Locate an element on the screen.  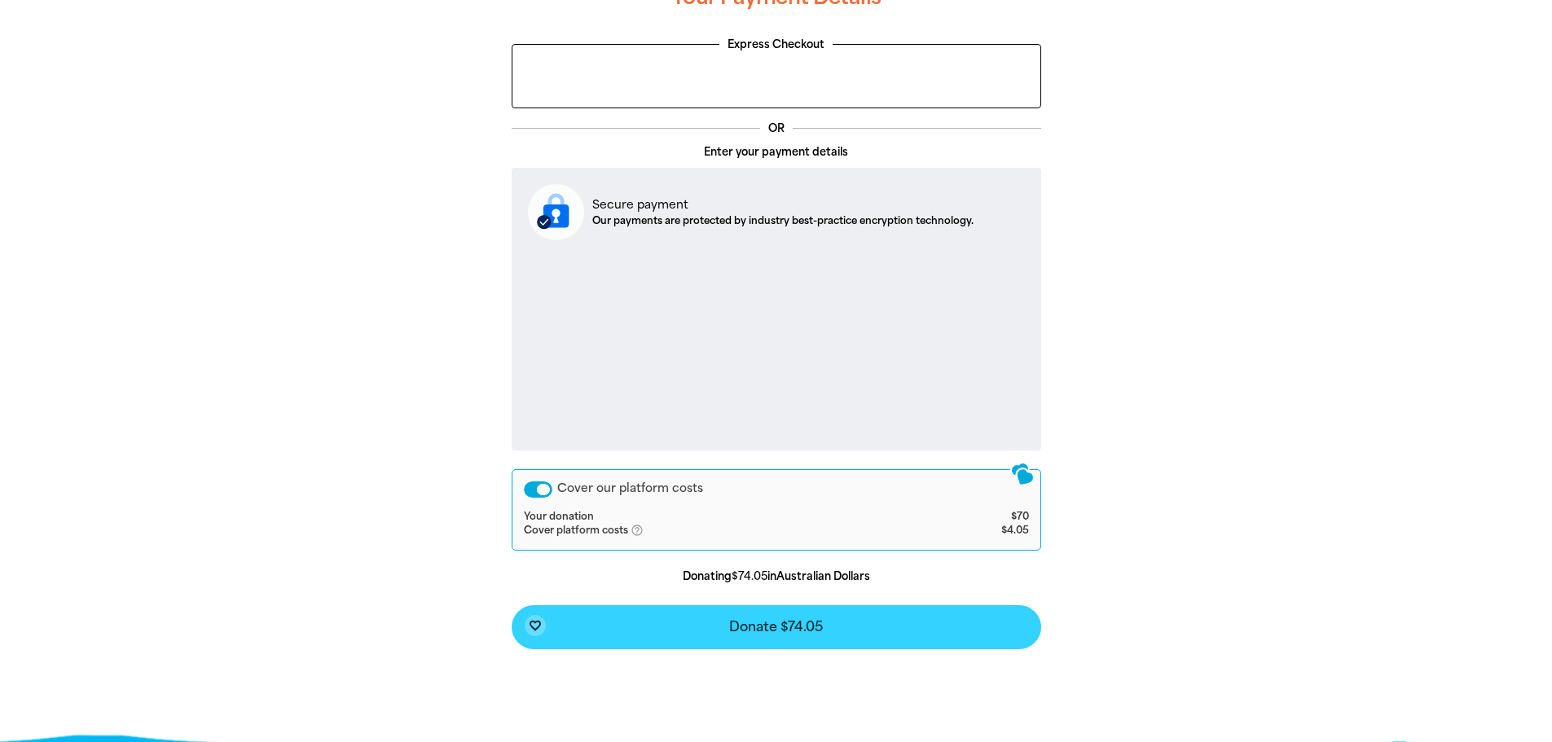
p: Our payments are protected by industry best-practice encryption technology. is located at coordinates (783, 221).